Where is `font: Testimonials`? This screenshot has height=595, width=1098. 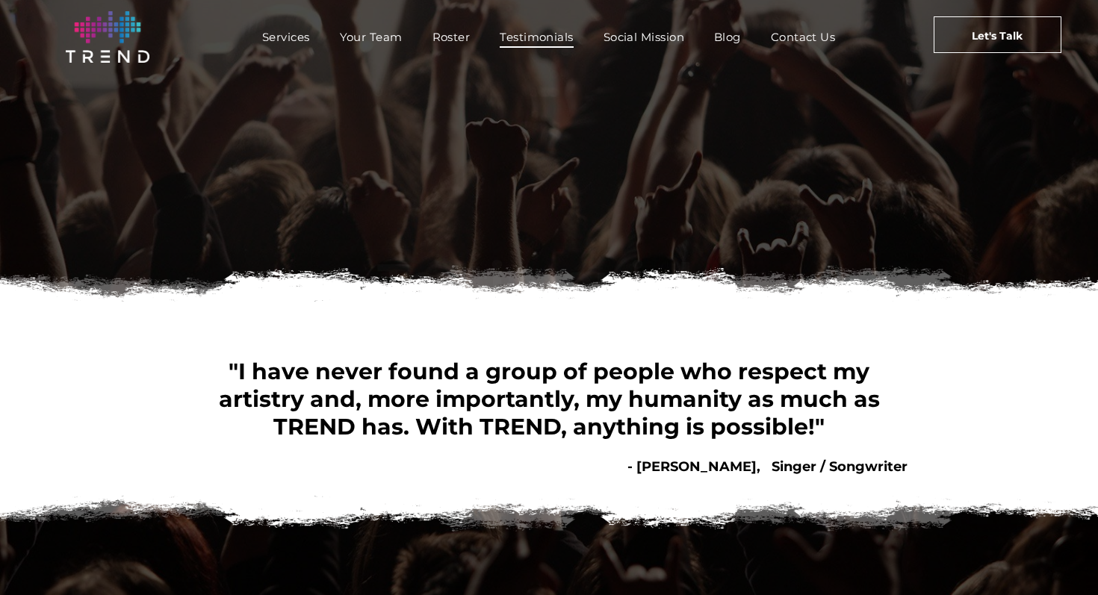 font: Testimonials is located at coordinates (549, 282).